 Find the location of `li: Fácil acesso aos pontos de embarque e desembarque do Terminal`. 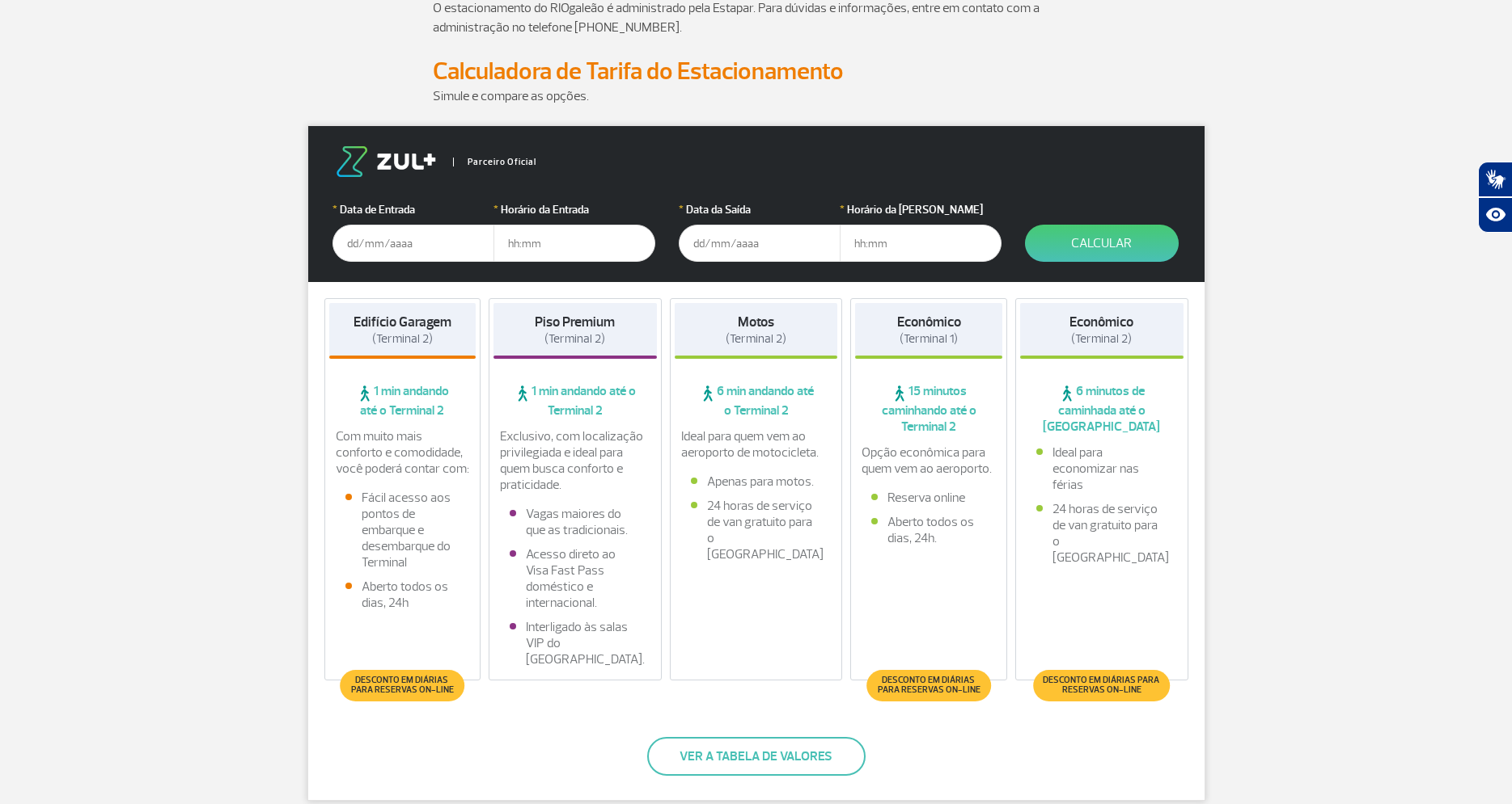

li: Fácil acesso aos pontos de embarque e desembarque do Terminal is located at coordinates (403, 530).